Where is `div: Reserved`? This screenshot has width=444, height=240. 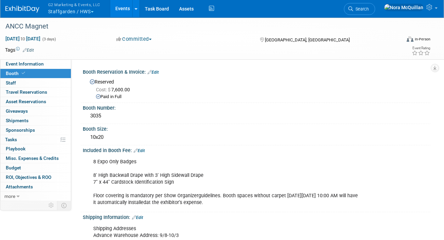 div: Reserved is located at coordinates (256, 88).